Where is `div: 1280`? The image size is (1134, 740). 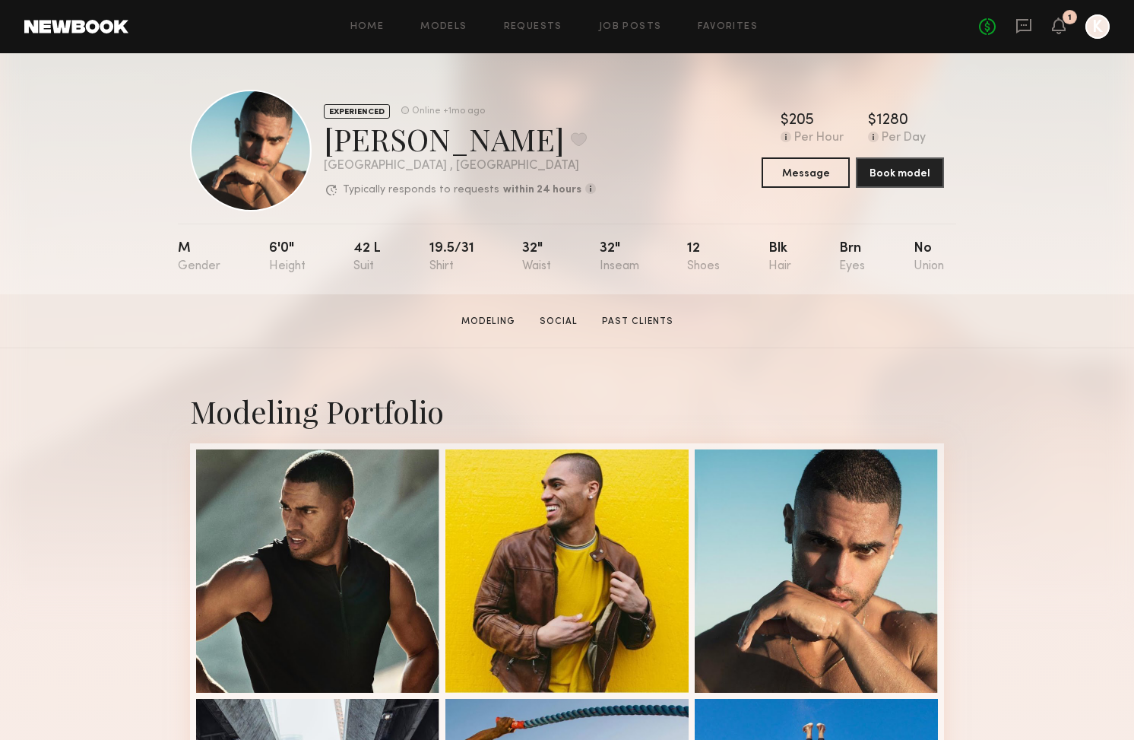
div: 1280 is located at coordinates (893, 121).